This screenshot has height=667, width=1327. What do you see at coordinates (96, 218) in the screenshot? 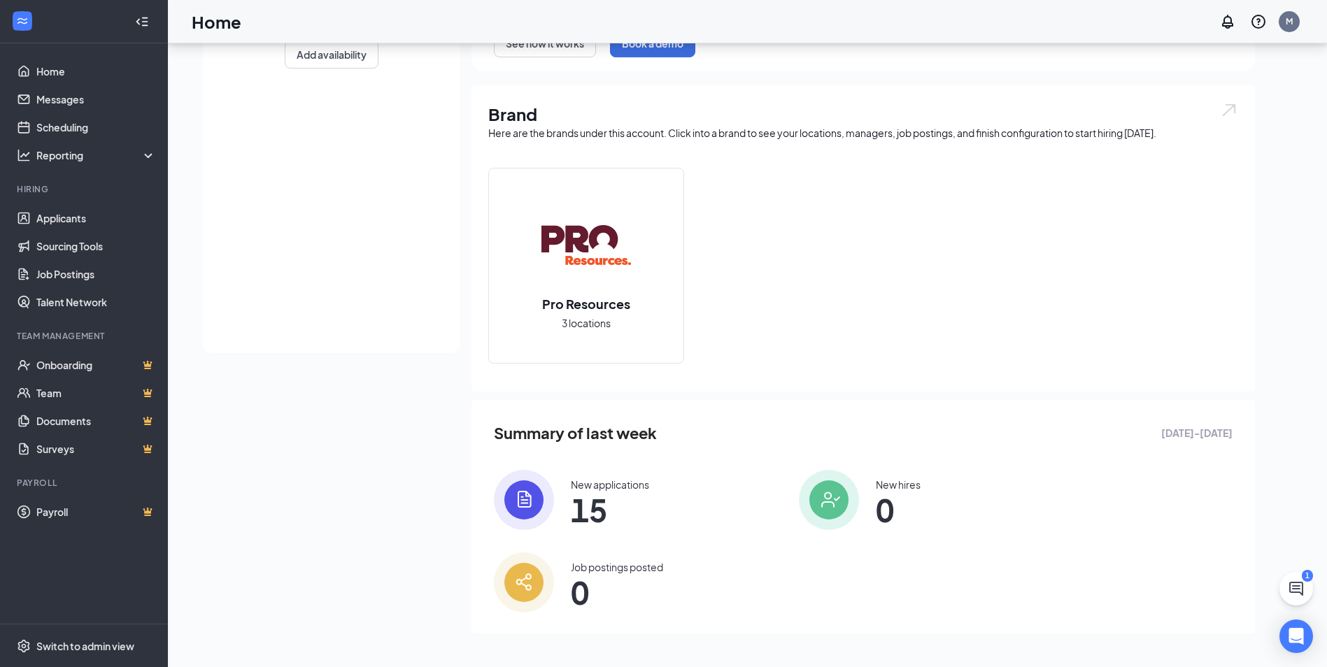
I see `a: Applicants` at bounding box center [96, 218].